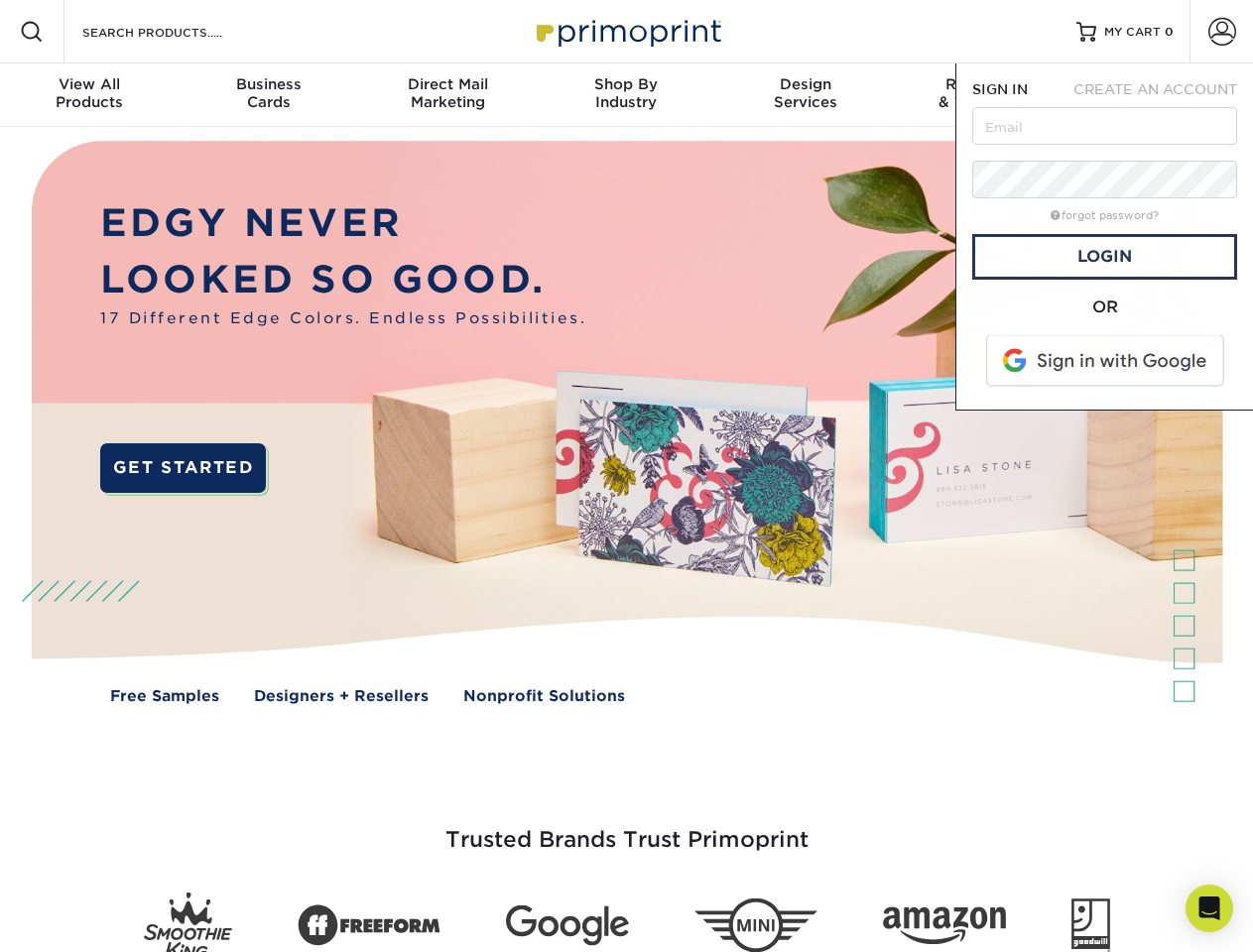 The height and width of the screenshot is (952, 1253). I want to click on span: Design, so click(805, 84).